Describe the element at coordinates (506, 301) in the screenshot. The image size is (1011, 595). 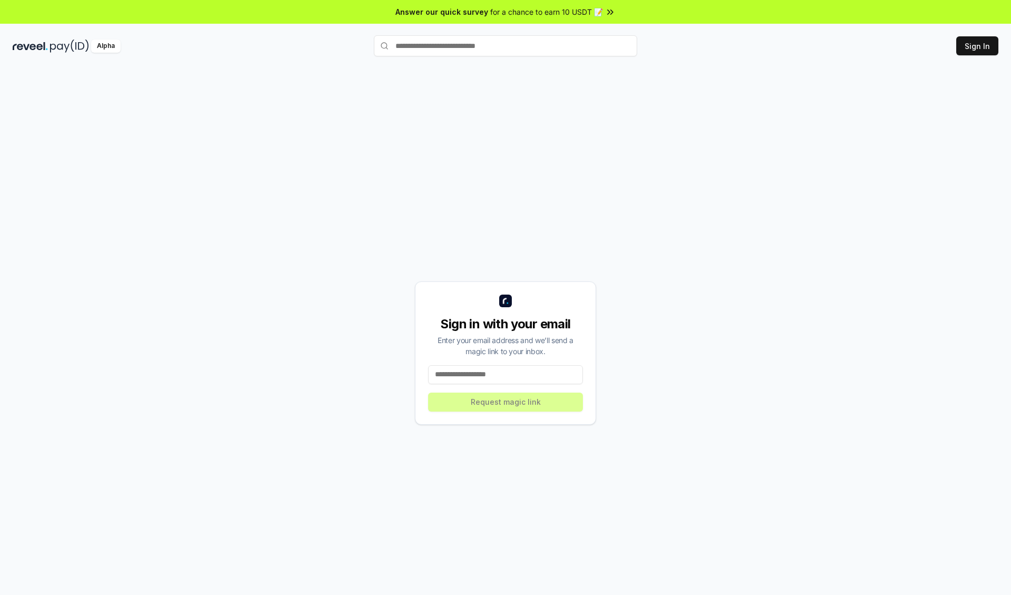
I see `img: logo_small` at that location.